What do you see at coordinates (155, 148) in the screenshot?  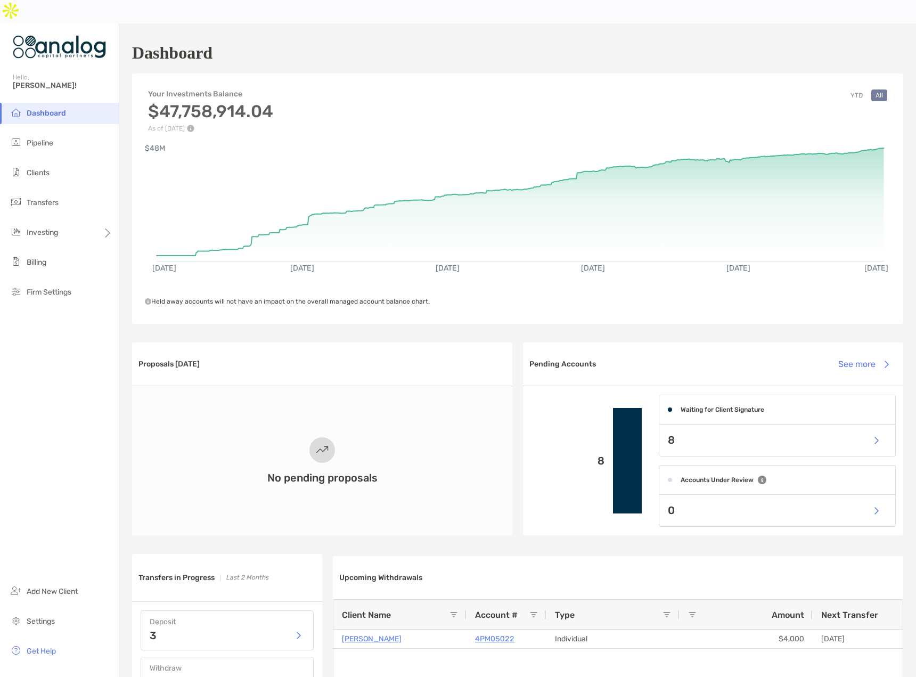 I see `text: $48M` at bounding box center [155, 148].